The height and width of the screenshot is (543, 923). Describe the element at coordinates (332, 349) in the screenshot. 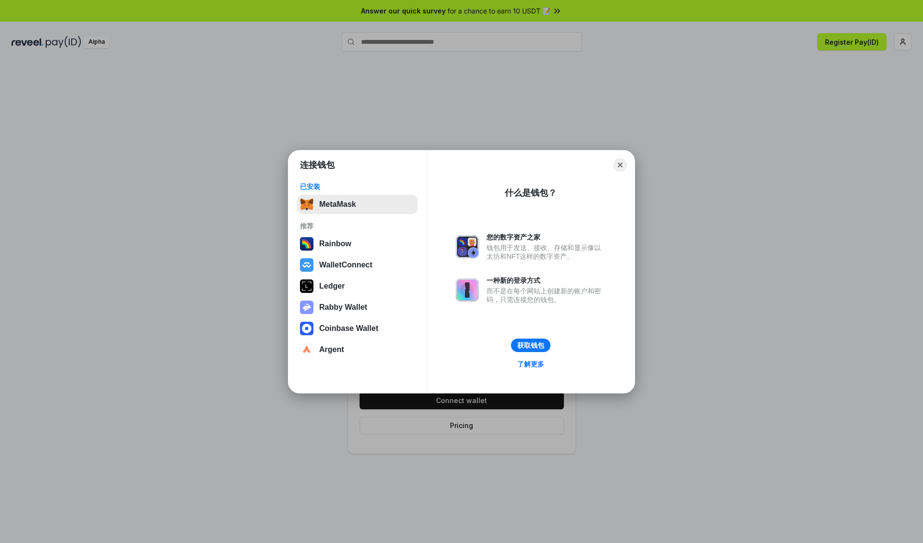

I see `div: Argent` at that location.